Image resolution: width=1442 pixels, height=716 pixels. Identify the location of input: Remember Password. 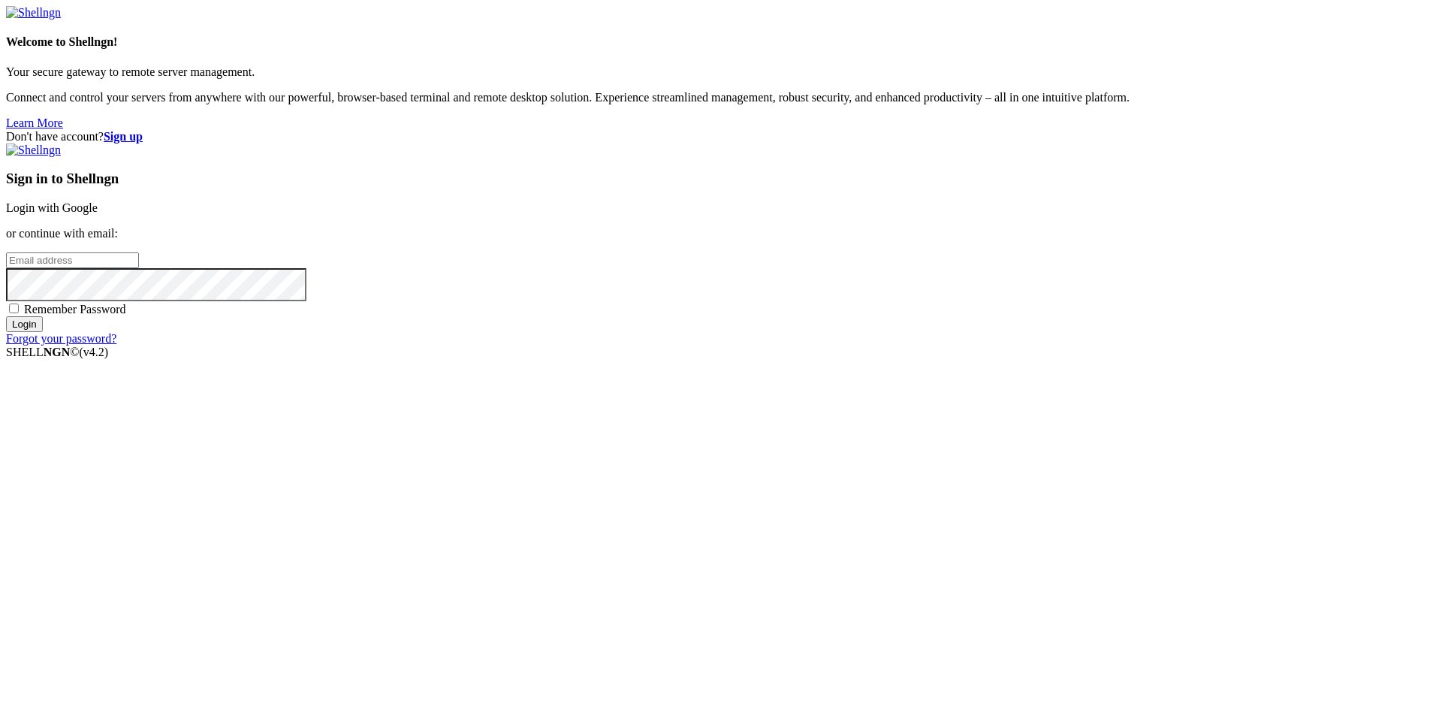
(14, 308).